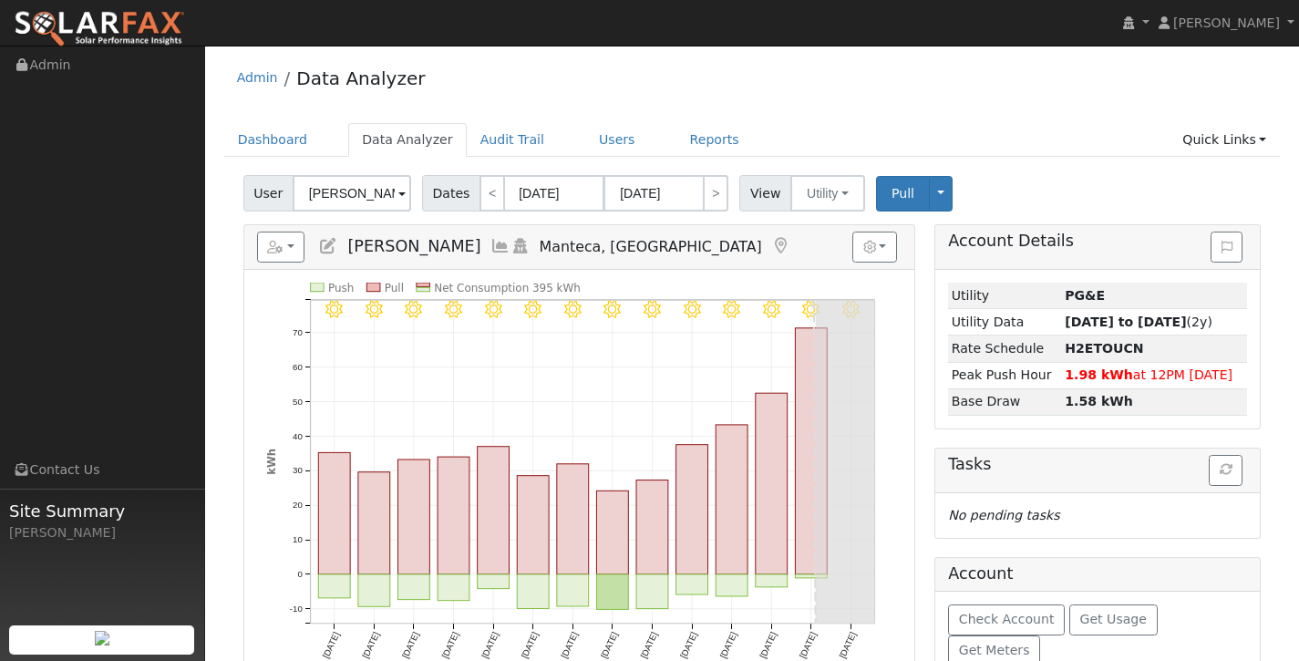  Describe the element at coordinates (102, 511) in the screenshot. I see `span: Site Summary` at that location.